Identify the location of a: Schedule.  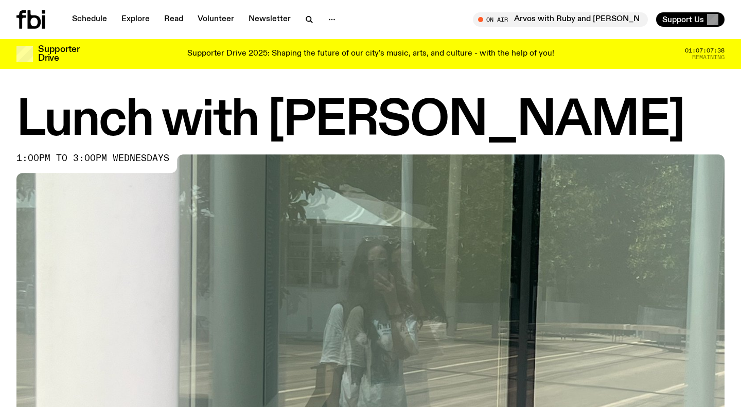
(90, 20).